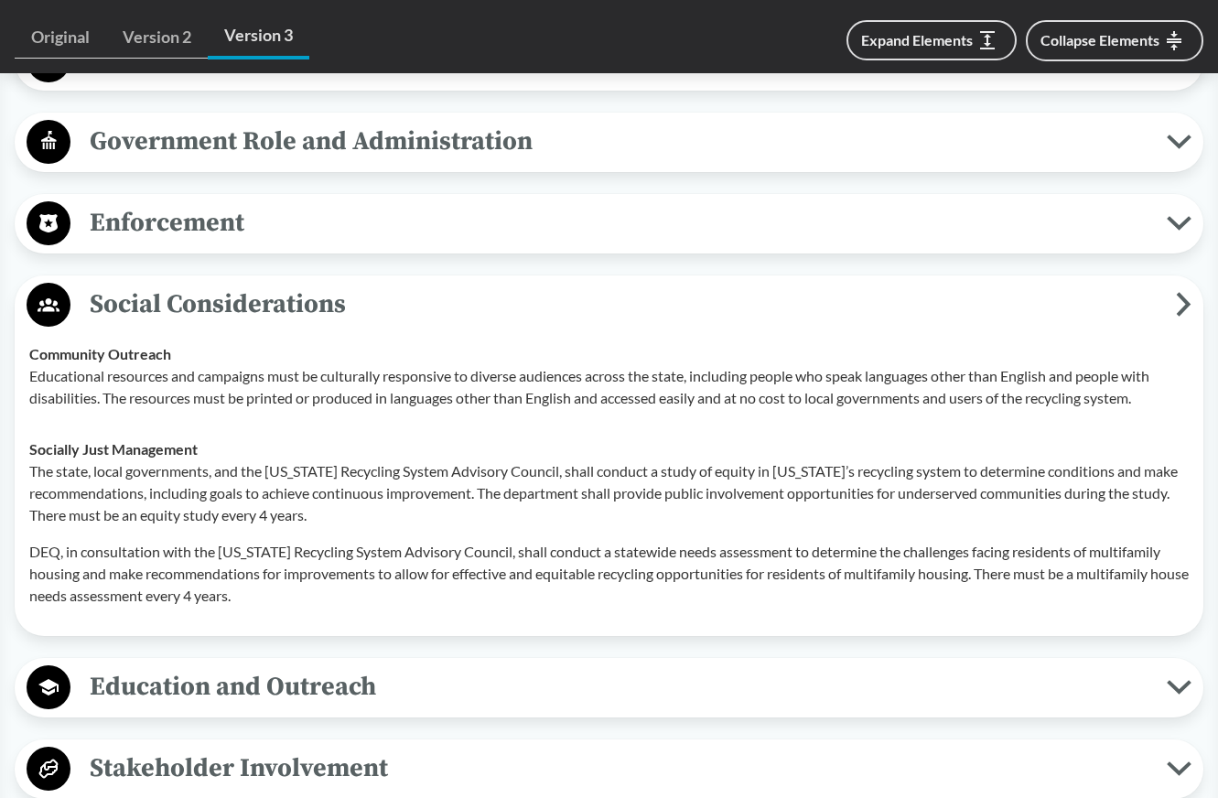  What do you see at coordinates (113, 448) in the screenshot?
I see `strong: Socially Just Management` at bounding box center [113, 448].